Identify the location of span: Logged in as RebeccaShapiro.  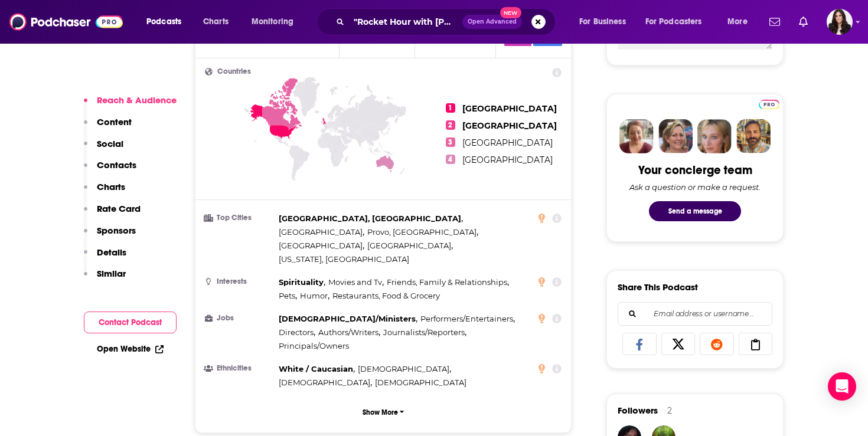
(840, 22).